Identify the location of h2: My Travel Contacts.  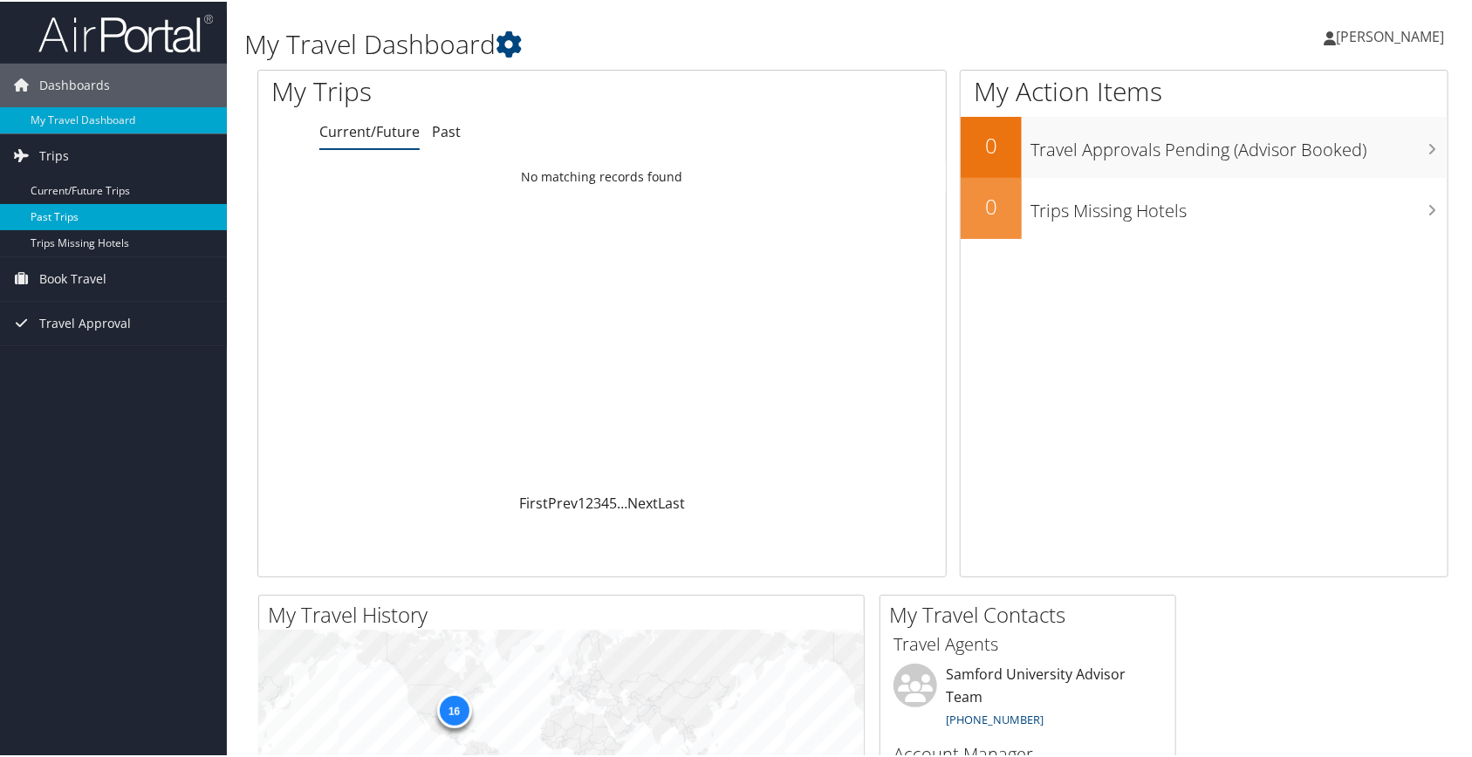
(1032, 613).